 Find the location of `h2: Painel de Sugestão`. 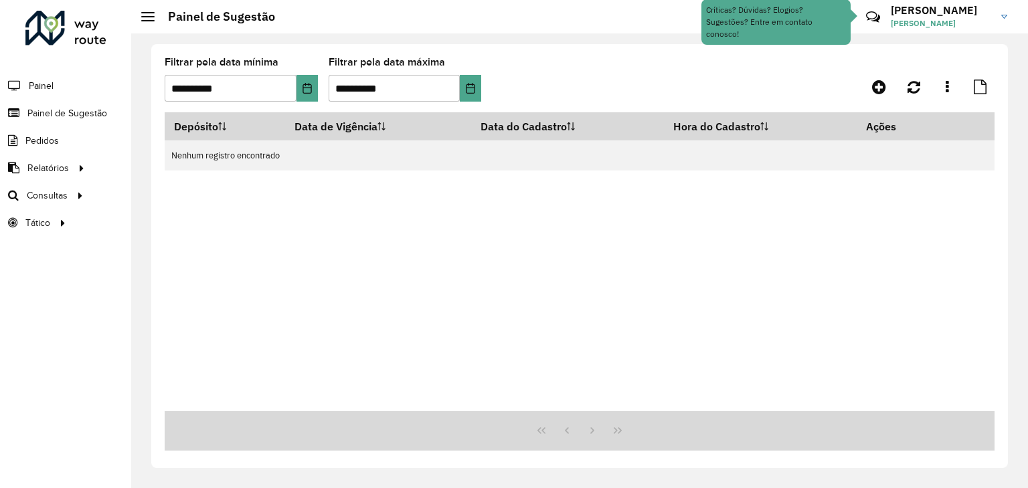

h2: Painel de Sugestão is located at coordinates (215, 17).